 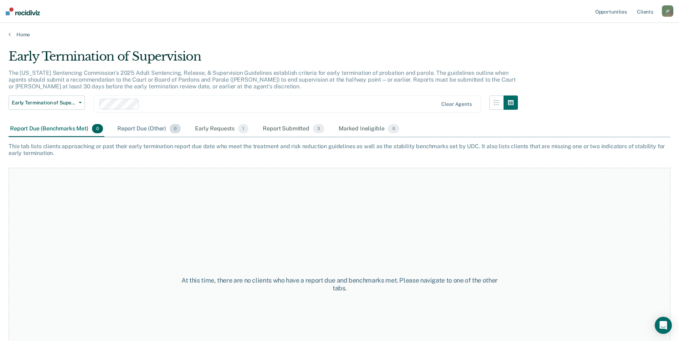 What do you see at coordinates (47, 103) in the screenshot?
I see `button: Early Termination of Supervision` at bounding box center [47, 103].